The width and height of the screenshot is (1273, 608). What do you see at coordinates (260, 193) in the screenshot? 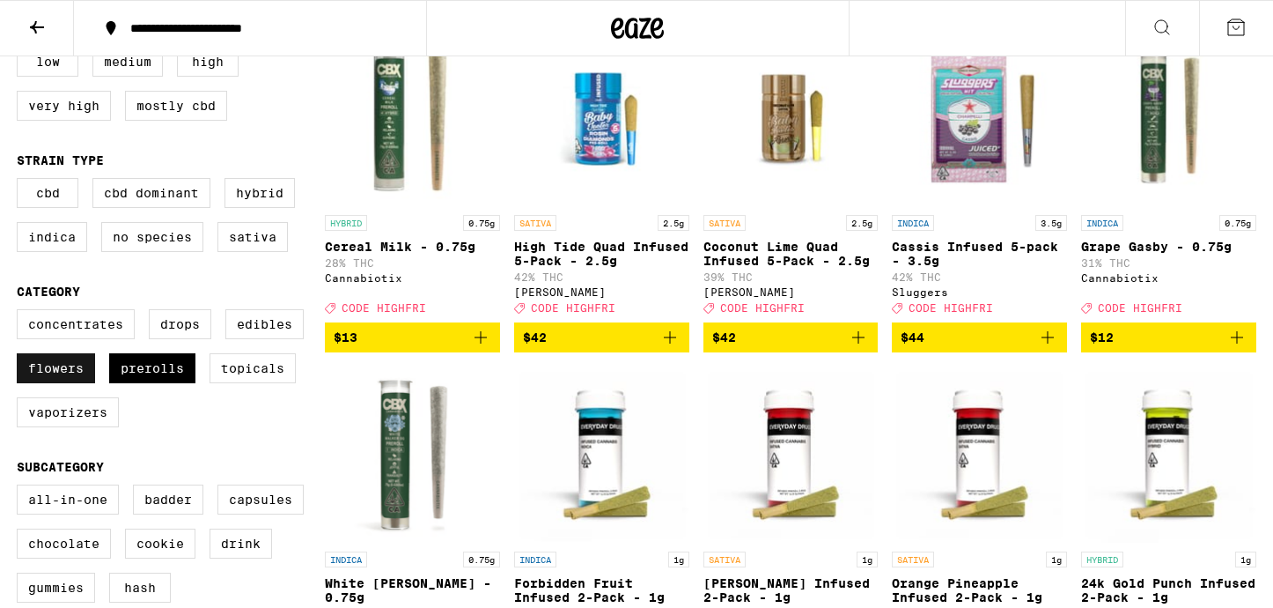
I see `label: Hybrid` at bounding box center [260, 193].